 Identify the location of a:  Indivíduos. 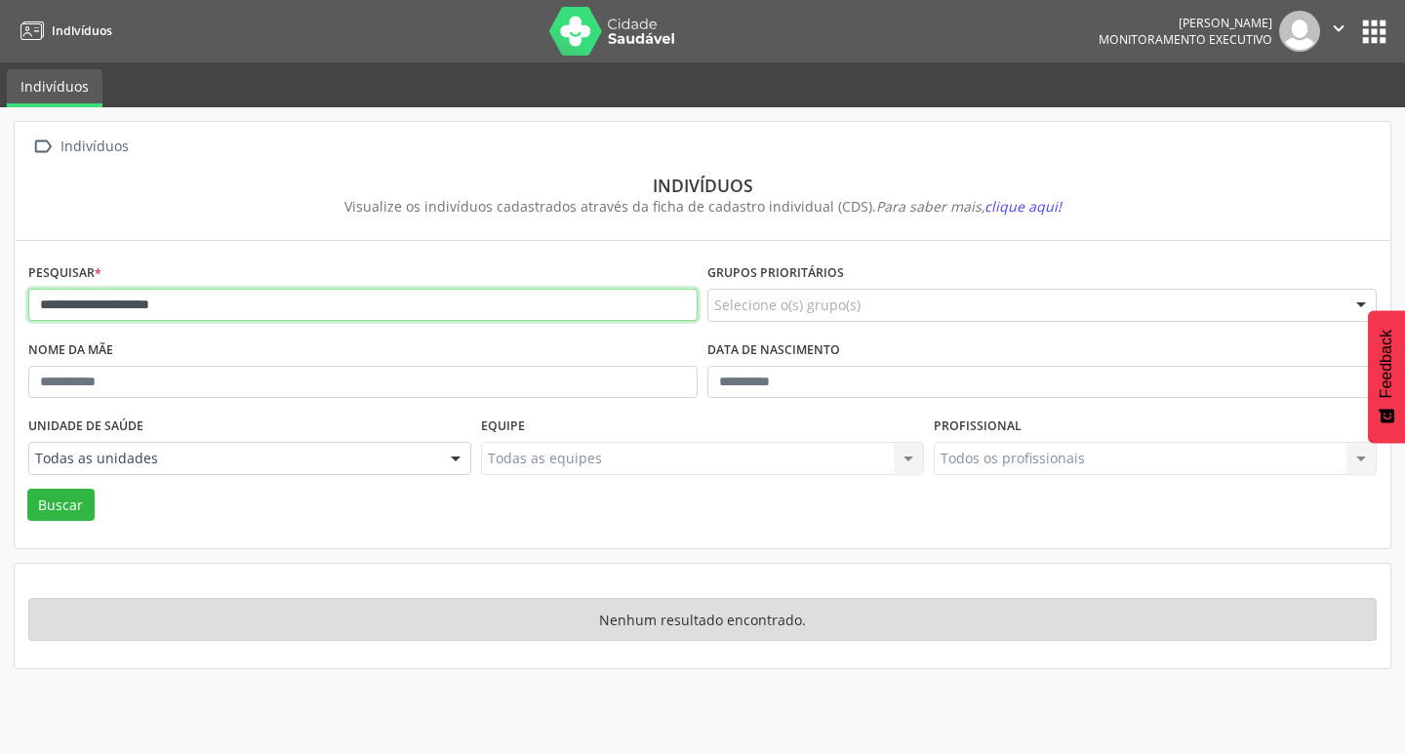
(80, 146).